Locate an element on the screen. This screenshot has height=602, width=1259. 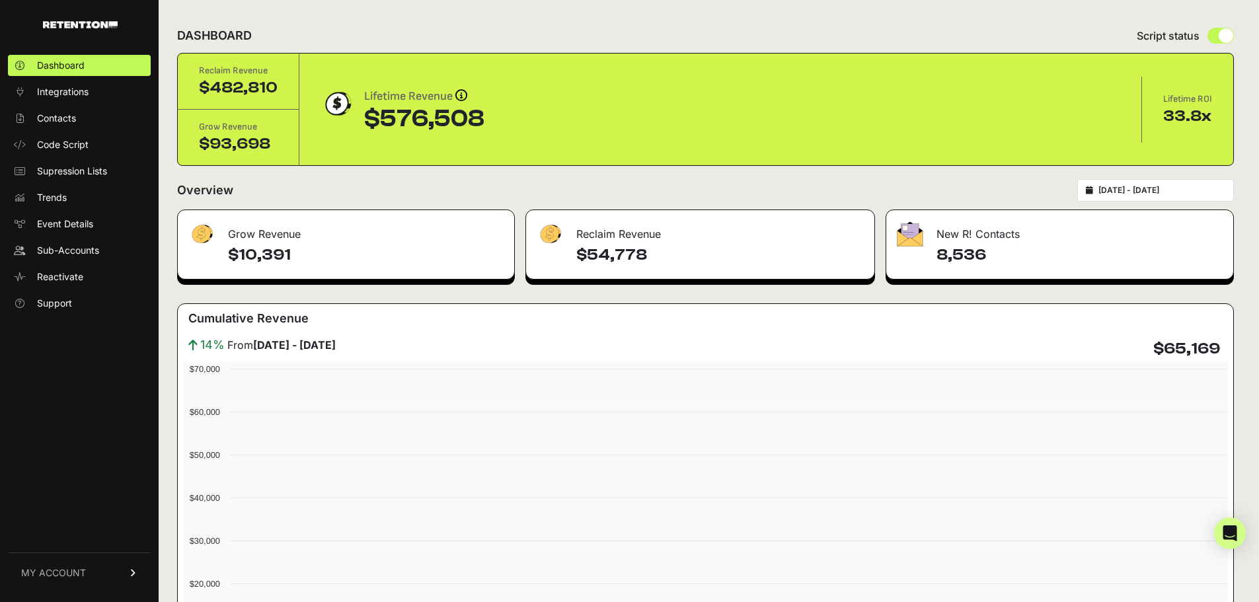
div: Lifetime Revenue is located at coordinates (424, 97).